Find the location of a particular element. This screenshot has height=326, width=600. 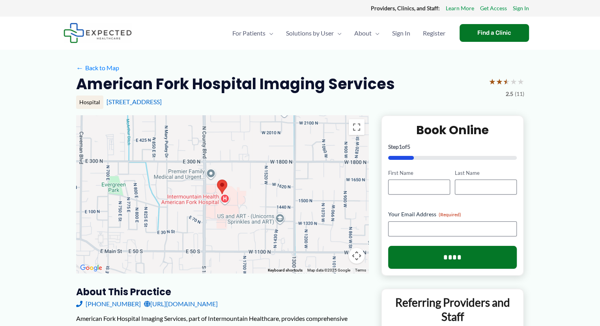

p: Step of is located at coordinates (452, 147).